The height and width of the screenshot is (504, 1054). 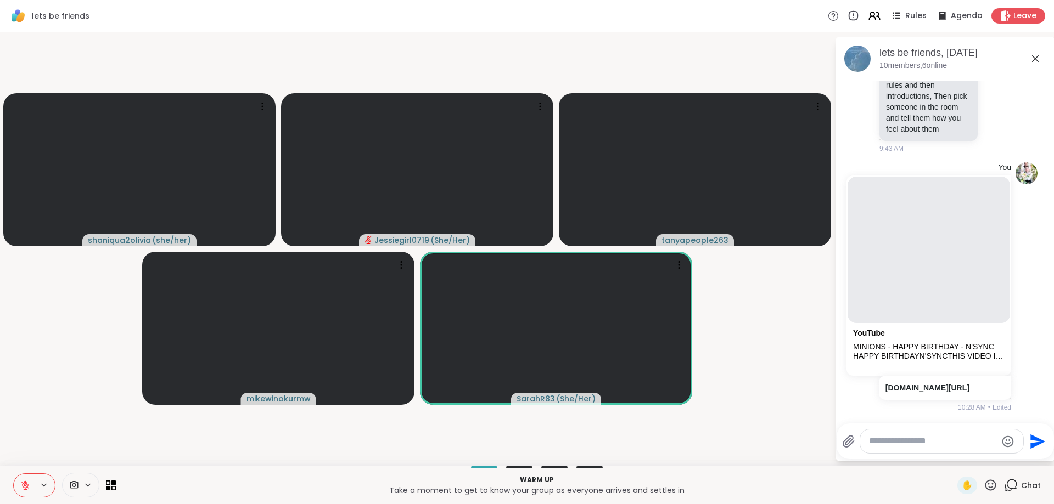 What do you see at coordinates (928, 102) in the screenshot?
I see `p: I am gonna read the rules and then introductions, Then pick someone in the room and tell them how...` at bounding box center [928, 102].